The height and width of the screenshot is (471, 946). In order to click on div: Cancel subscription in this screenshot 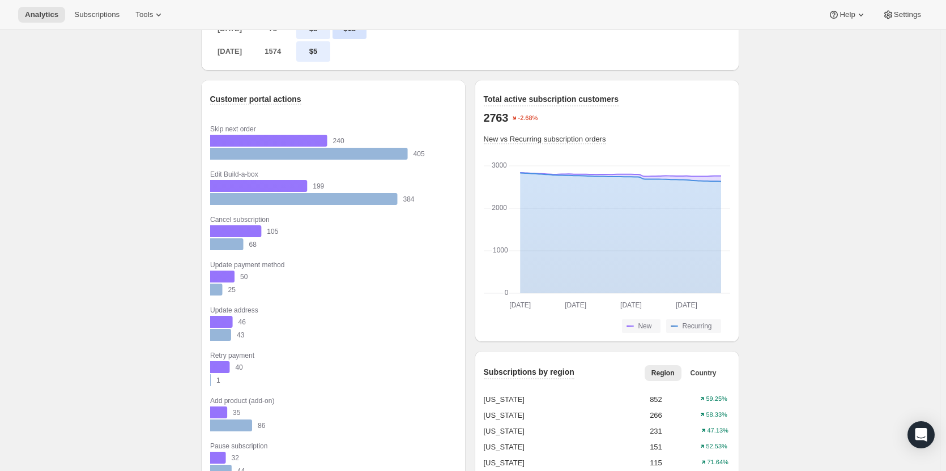, I will do `click(246, 220)`.